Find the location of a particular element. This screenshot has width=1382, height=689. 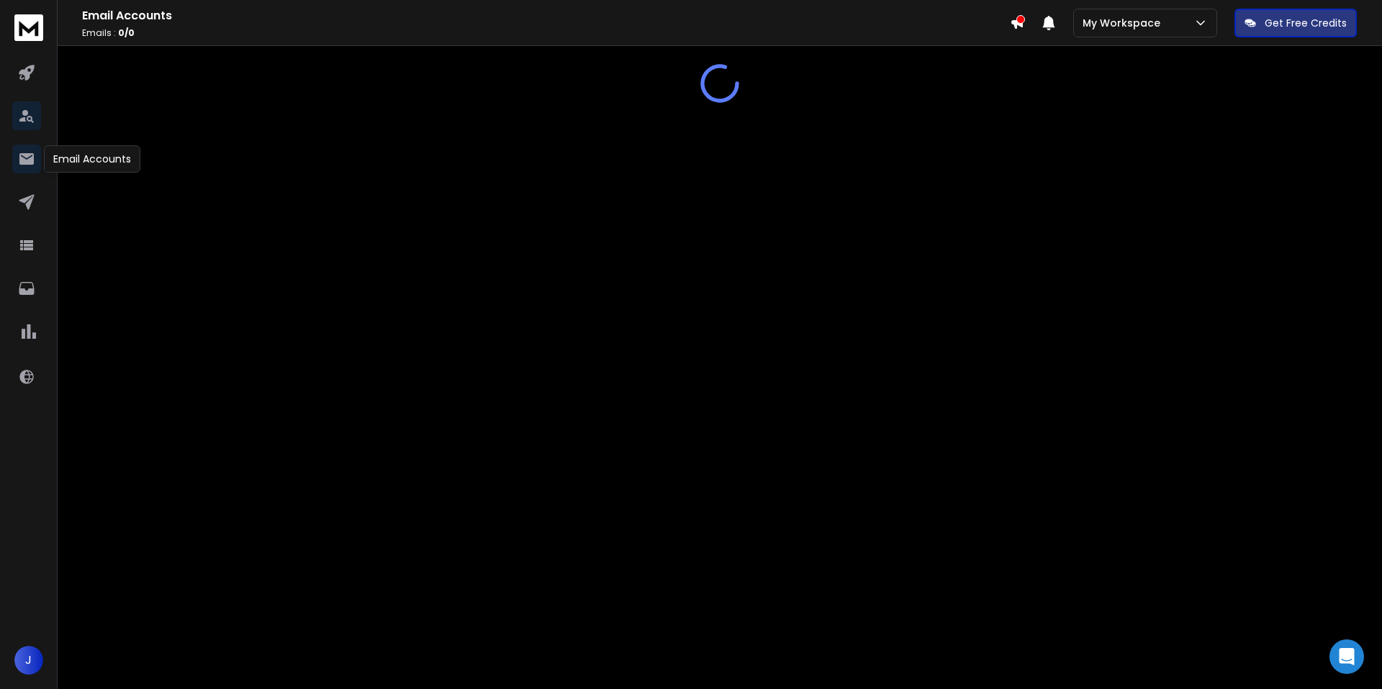

p: Get Free Credits is located at coordinates (1305, 23).